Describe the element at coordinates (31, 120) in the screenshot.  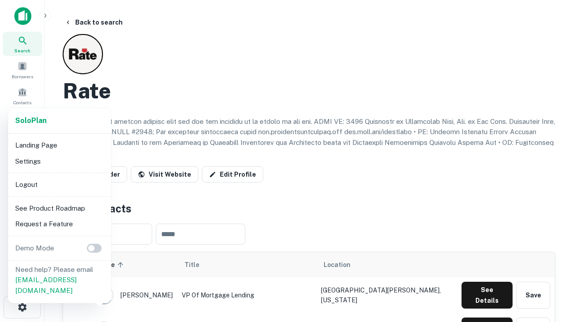
I see `strong: Solo Plan` at that location.